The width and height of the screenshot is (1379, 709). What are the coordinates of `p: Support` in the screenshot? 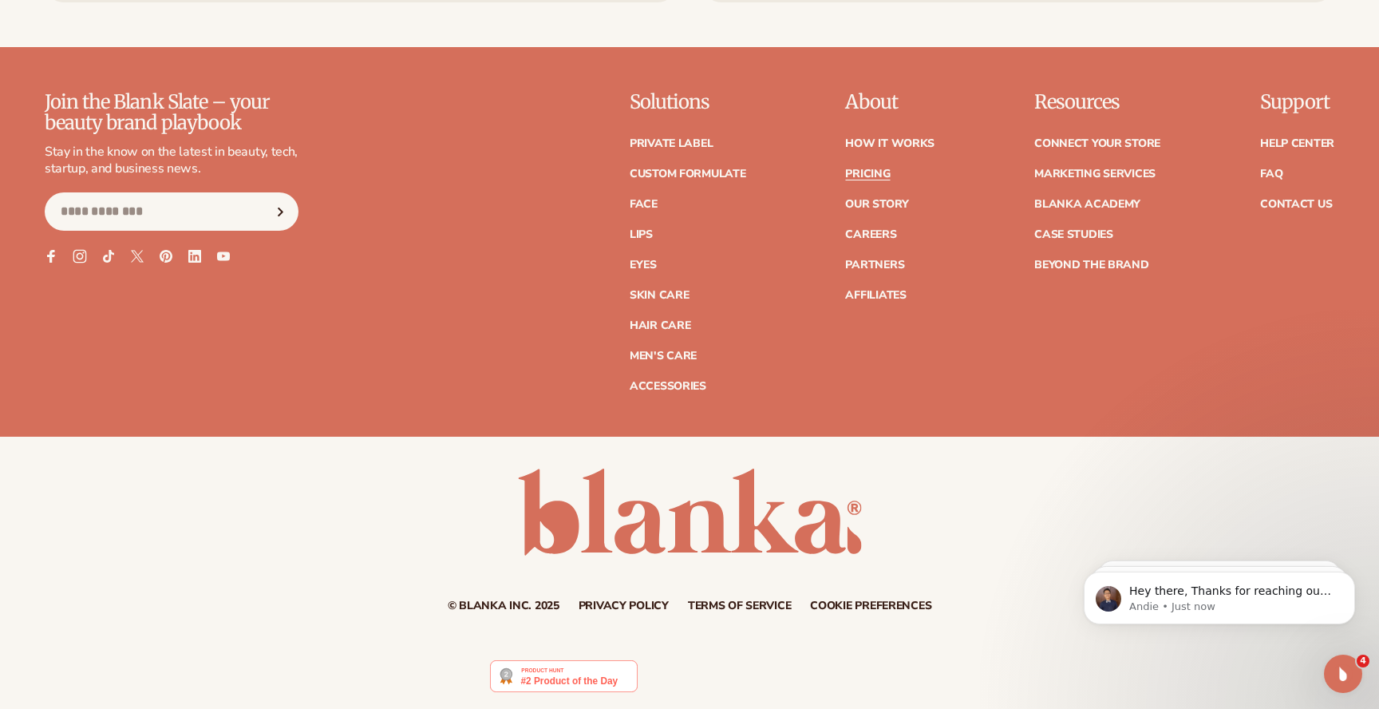 It's located at (1297, 102).